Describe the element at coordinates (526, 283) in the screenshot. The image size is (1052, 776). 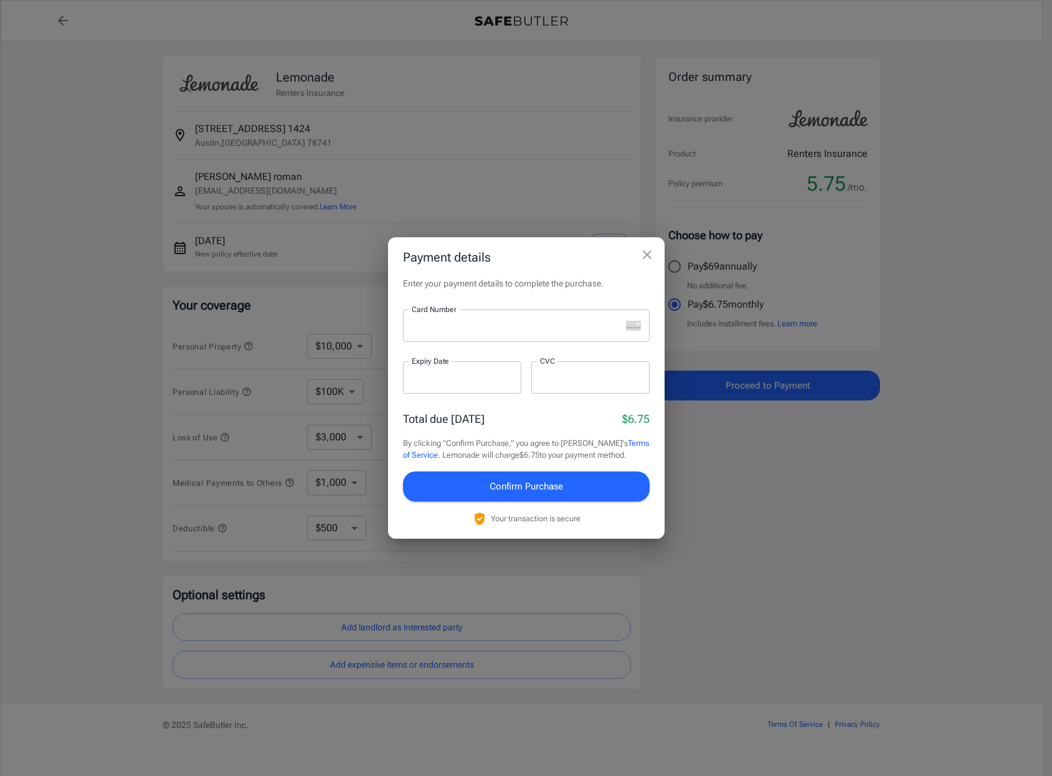
I see `p: Enter your payment details to complete the purchase.` at that location.